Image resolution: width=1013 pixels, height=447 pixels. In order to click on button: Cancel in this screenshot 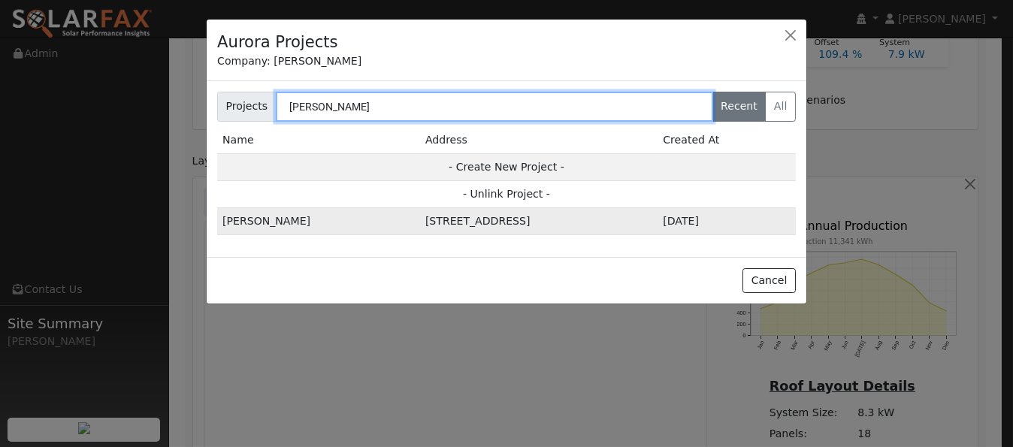, I will do `click(769, 281)`.